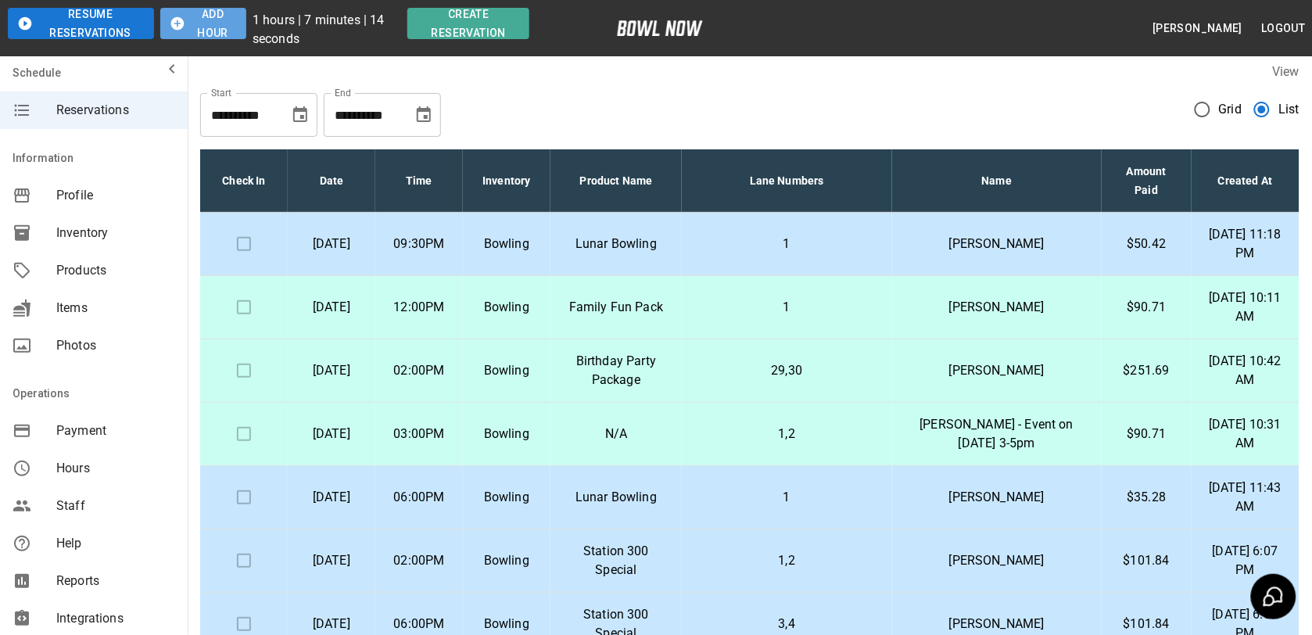  I want to click on span: List, so click(1289, 110).